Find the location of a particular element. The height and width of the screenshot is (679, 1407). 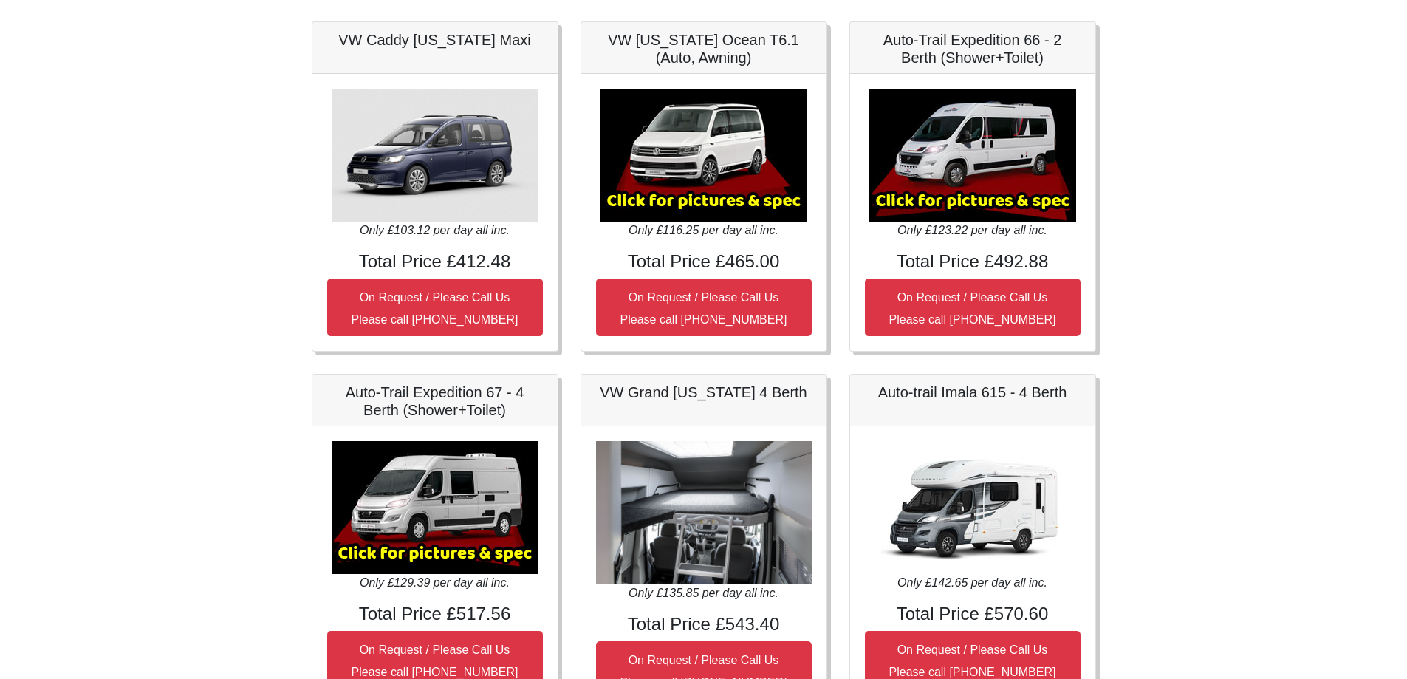

i: Only £103.12 per day all inc. is located at coordinates (434, 230).